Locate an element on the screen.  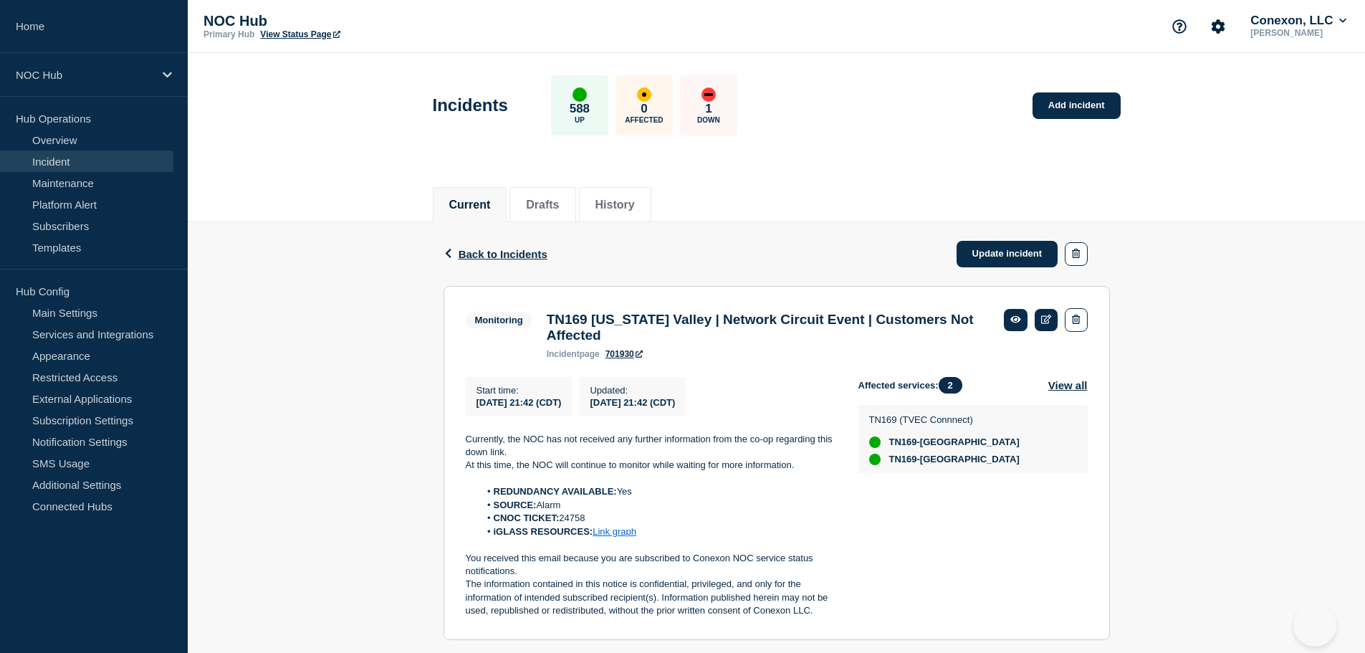
button: Drafts is located at coordinates (542, 205).